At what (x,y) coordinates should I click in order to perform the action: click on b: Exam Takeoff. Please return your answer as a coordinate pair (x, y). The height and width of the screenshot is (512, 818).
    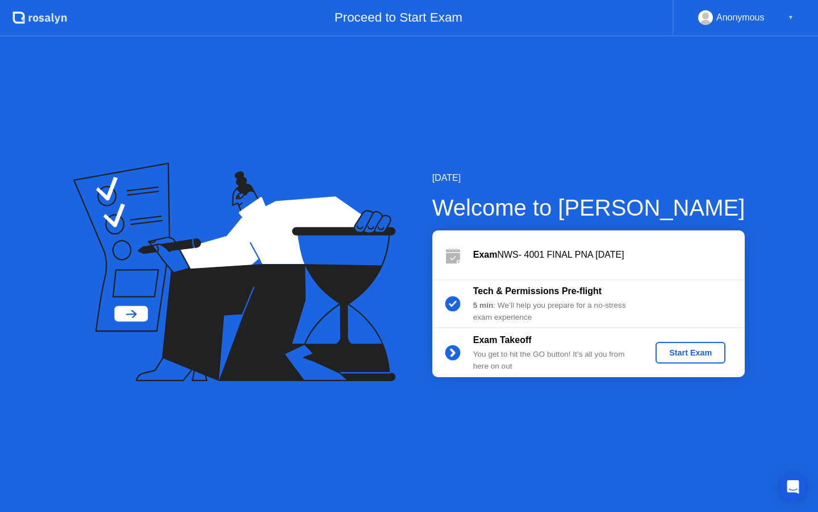
    Looking at the image, I should click on (502, 339).